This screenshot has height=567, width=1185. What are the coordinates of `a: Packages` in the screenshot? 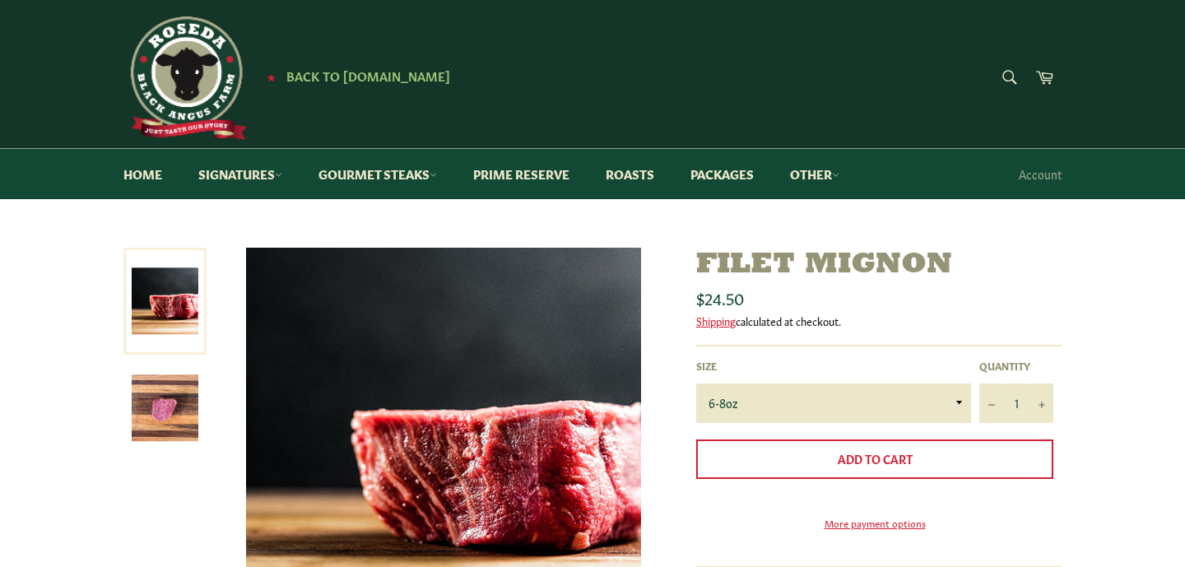 It's located at (722, 174).